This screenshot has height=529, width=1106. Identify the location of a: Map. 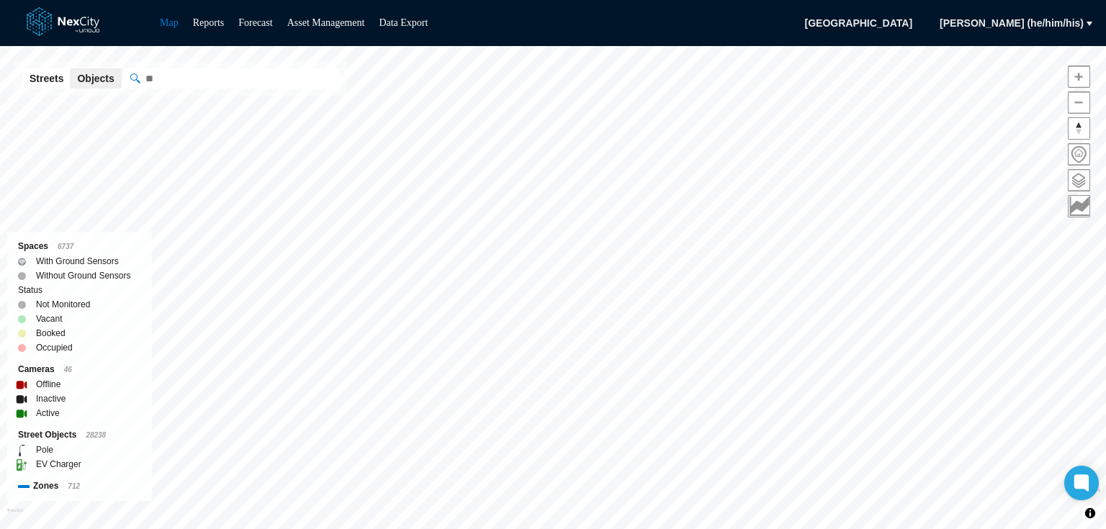
(169, 22).